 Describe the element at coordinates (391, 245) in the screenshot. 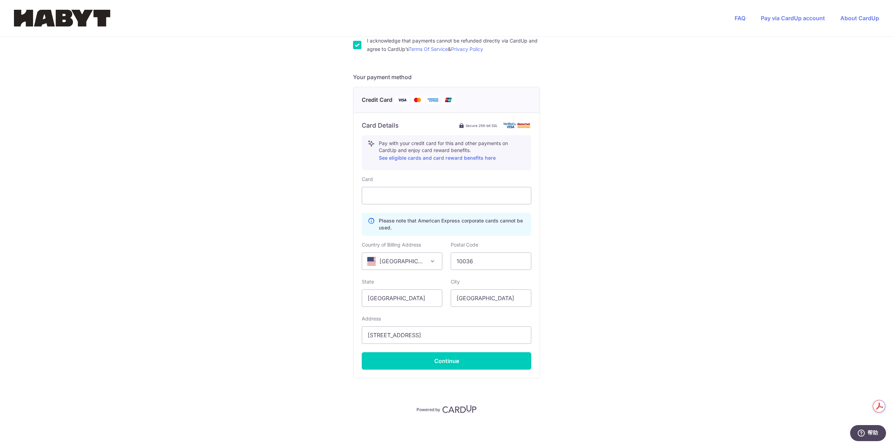

I see `label: Country of Billing Address` at that location.